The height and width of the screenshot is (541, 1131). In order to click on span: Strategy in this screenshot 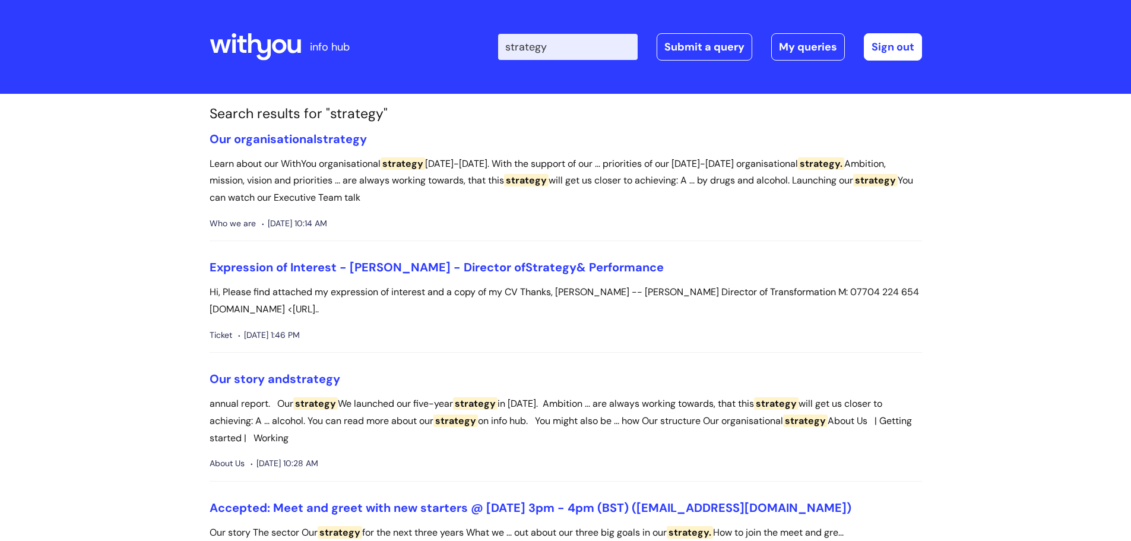, I will do `click(551, 267)`.